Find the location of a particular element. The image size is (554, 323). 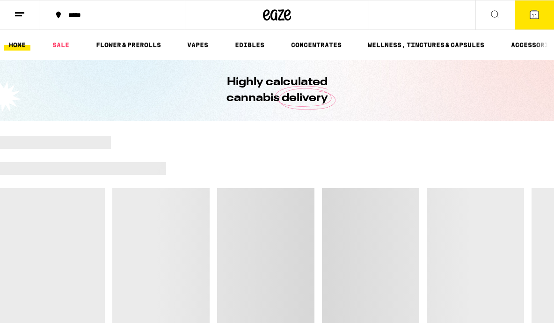

a: HOME is located at coordinates (17, 45).